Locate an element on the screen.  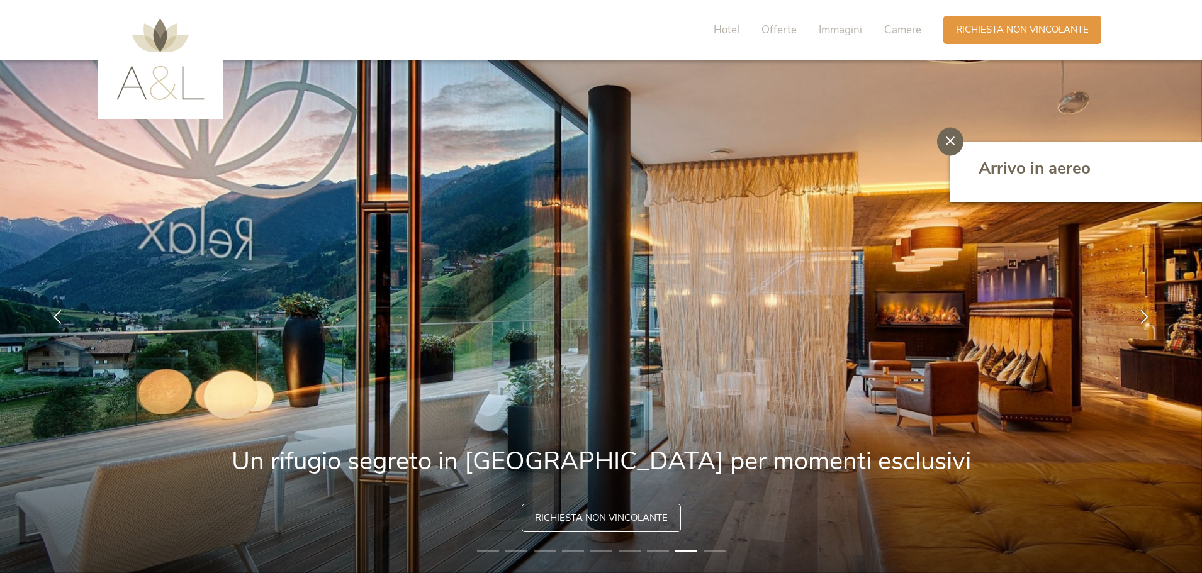
img: AMONTI & LUNARIS Wellnessresort is located at coordinates (161, 59).